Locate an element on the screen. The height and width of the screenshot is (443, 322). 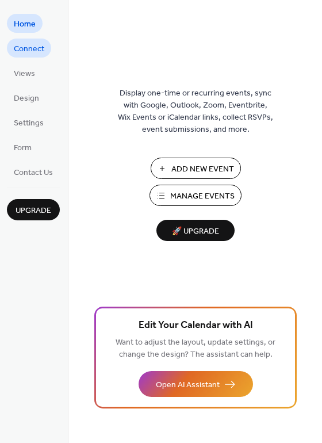
span: Edit Your Calendar with AI is located at coordinates (195, 325).